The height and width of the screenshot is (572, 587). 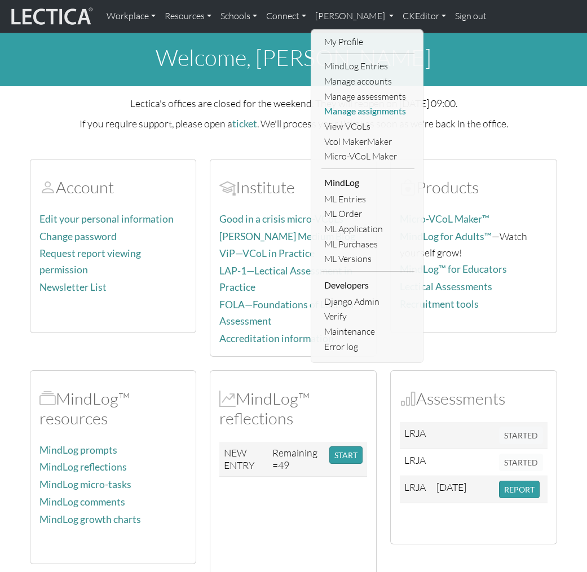 What do you see at coordinates (367, 331) in the screenshot?
I see `a: Maintenance` at bounding box center [367, 331].